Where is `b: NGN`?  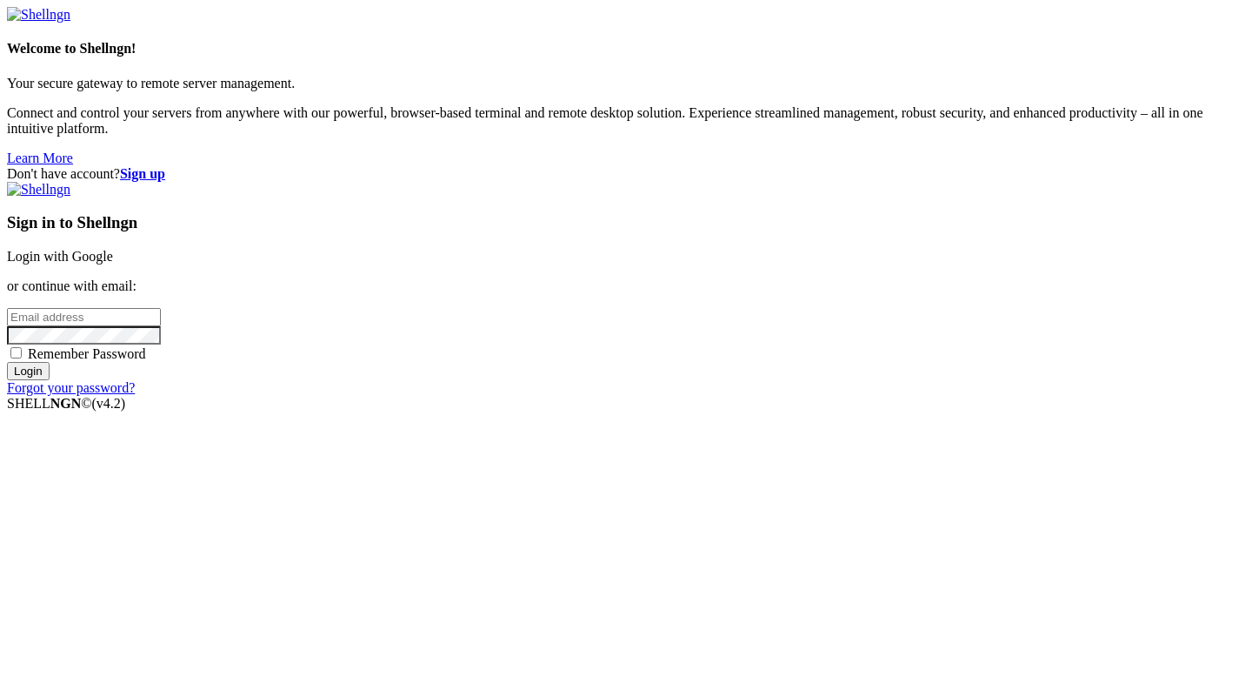 b: NGN is located at coordinates (66, 403).